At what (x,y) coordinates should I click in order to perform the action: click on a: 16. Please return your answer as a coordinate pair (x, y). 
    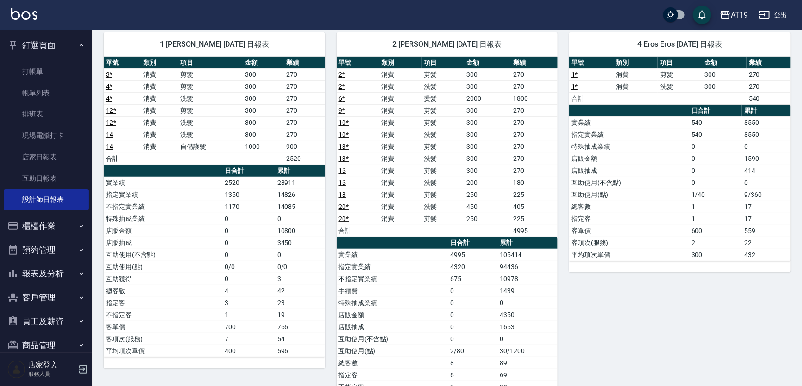
    Looking at the image, I should click on (342, 183).